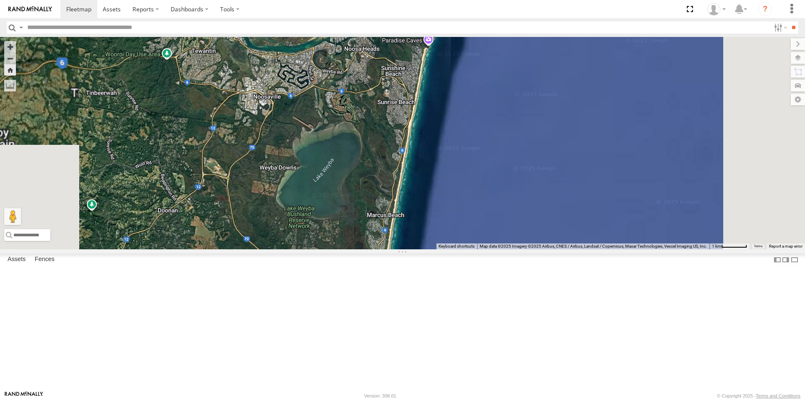 The height and width of the screenshot is (400, 805). I want to click on a: Report a map error, so click(786, 246).